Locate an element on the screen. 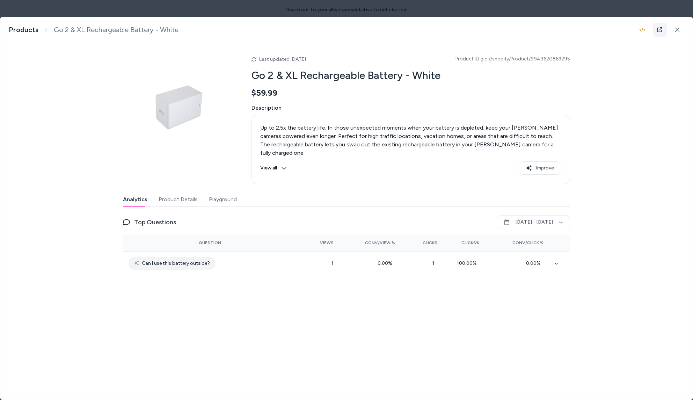 The height and width of the screenshot is (400, 693). button: Conv/Click % is located at coordinates (517, 243).